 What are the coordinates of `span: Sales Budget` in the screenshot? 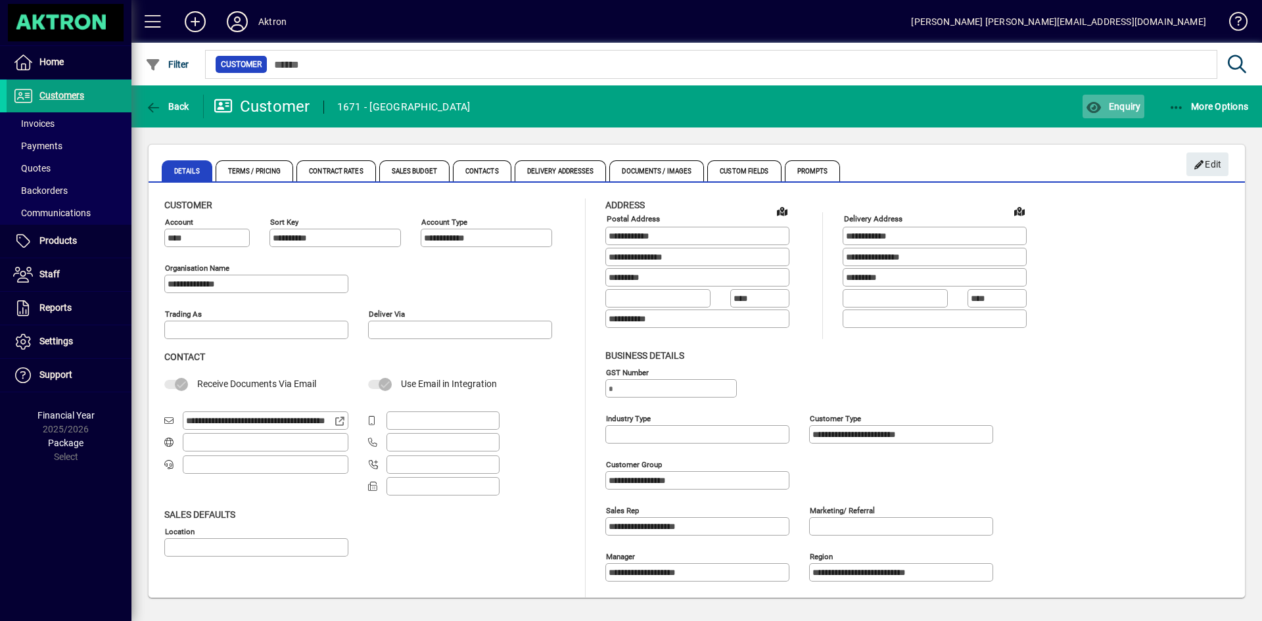 It's located at (414, 171).